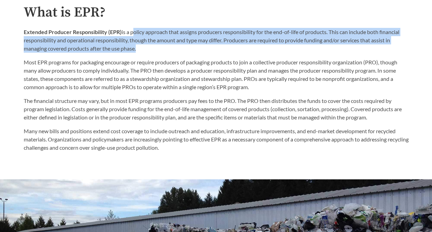  Describe the element at coordinates (216, 109) in the screenshot. I see `p: The financial structure may vary, but in most EPR programs producers pay fees to the PRO. The PRO...` at that location.